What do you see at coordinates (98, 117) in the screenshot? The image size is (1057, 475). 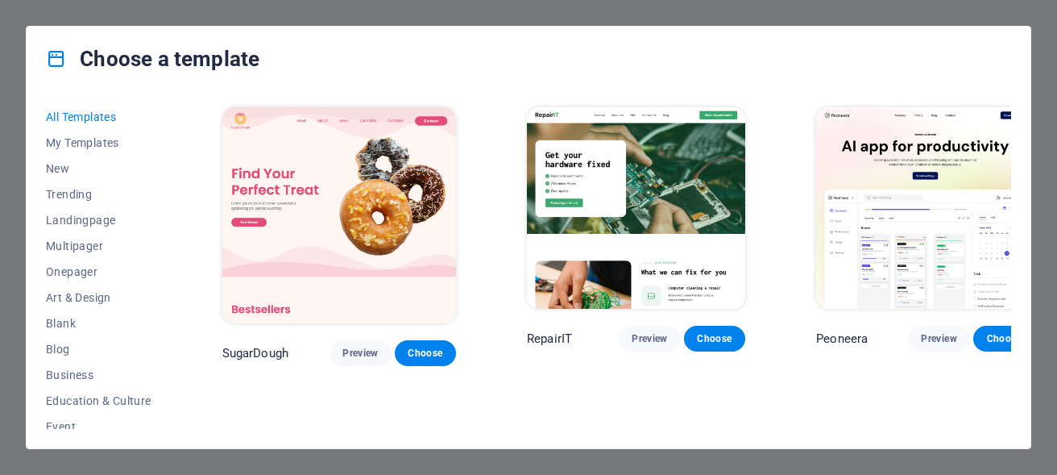 I see `button: All Templates` at bounding box center [98, 117].